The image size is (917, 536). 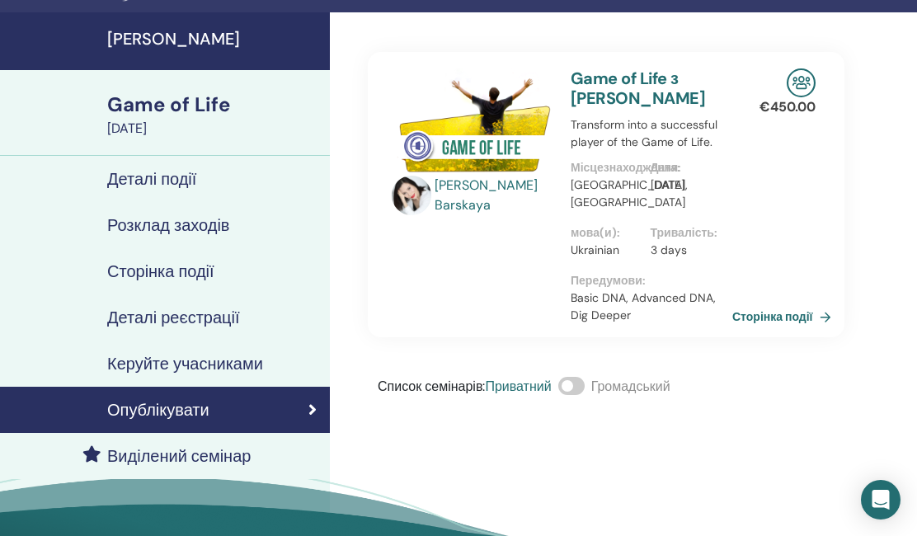 I want to click on p: Передумови :, so click(x=650, y=280).